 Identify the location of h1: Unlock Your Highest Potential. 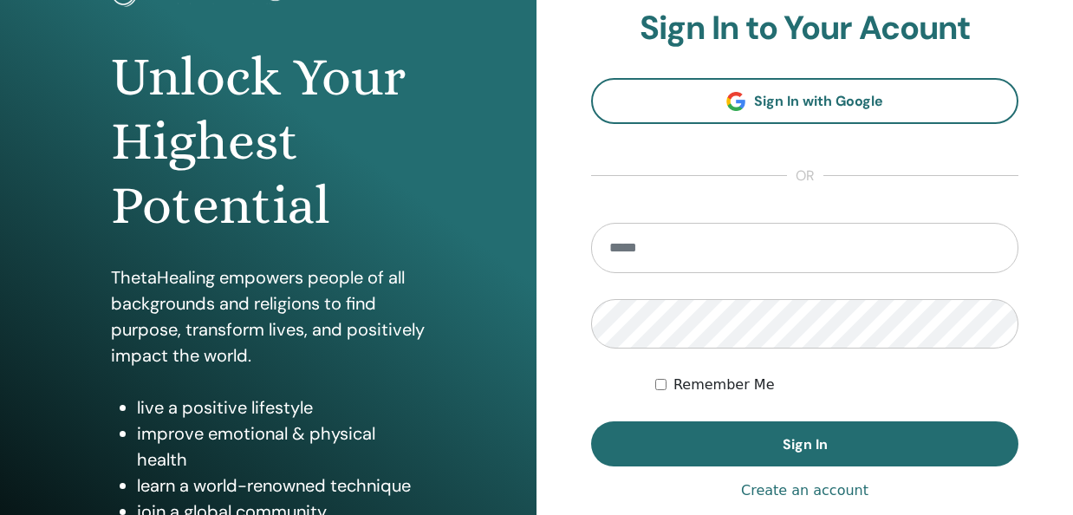
(268, 141).